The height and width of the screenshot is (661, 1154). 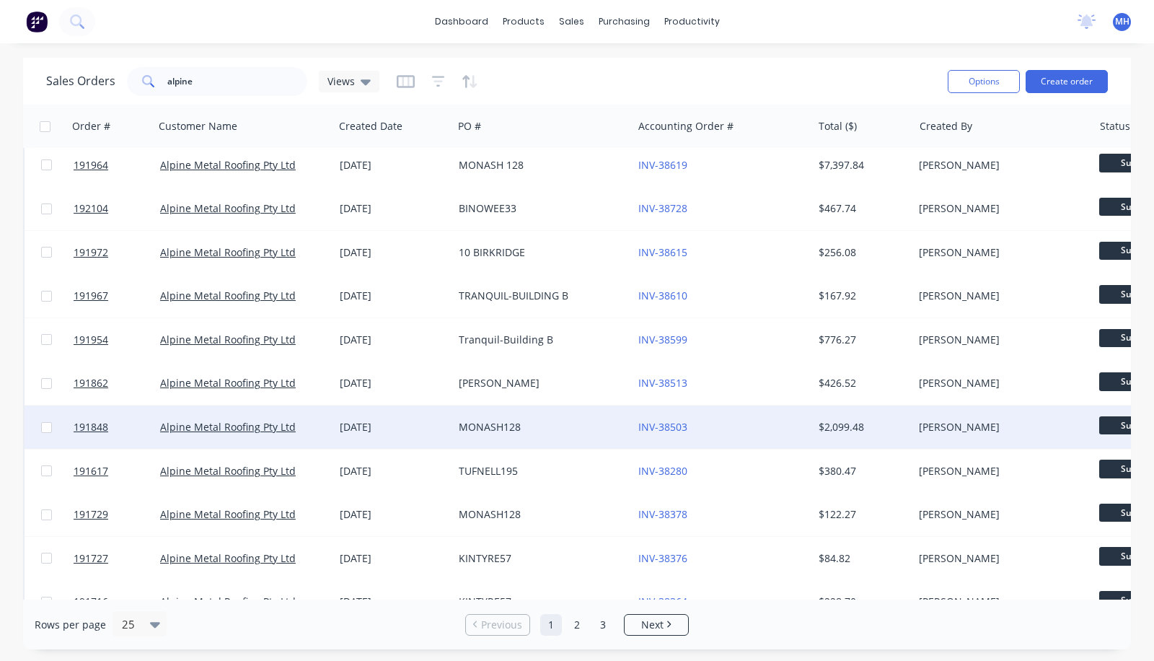 What do you see at coordinates (861, 165) in the screenshot?
I see `div: $7,397.84` at bounding box center [861, 165].